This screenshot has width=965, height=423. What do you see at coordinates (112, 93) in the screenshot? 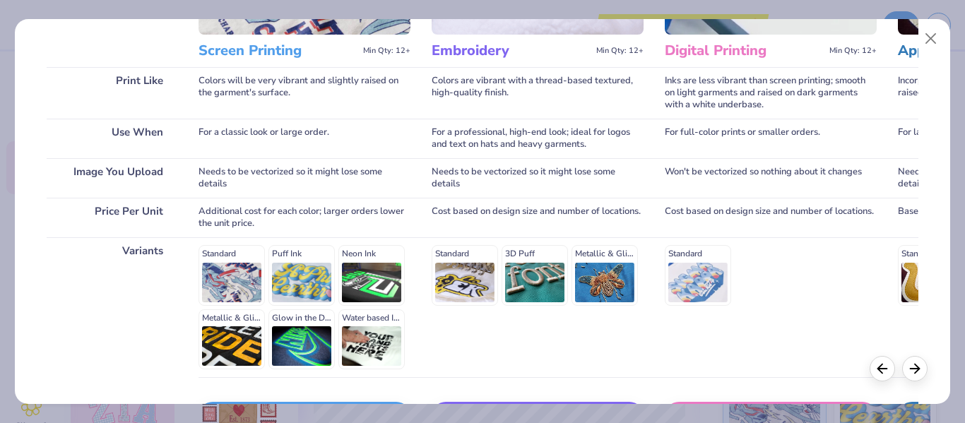
I see `div: Print Like` at bounding box center [112, 93].